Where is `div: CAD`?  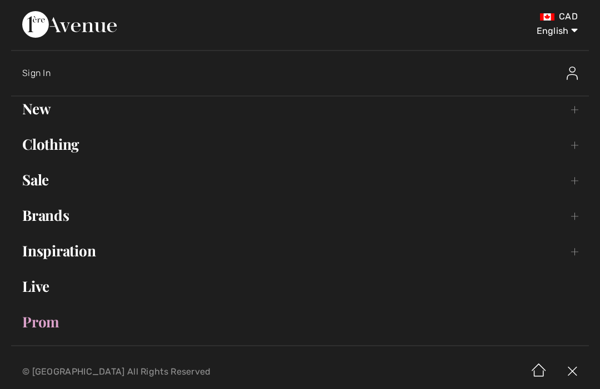
div: CAD is located at coordinates (465, 17).